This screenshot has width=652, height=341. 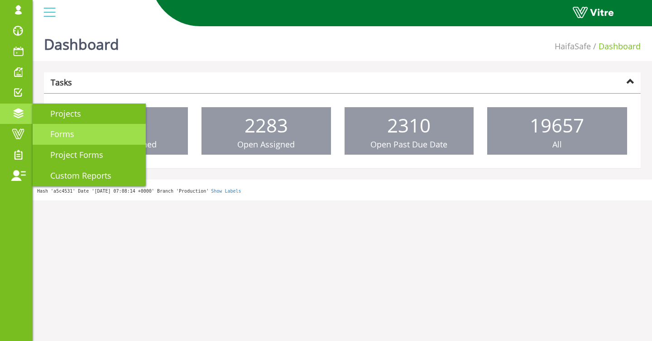 I want to click on a: 2310 Open Past Due Date, so click(x=409, y=131).